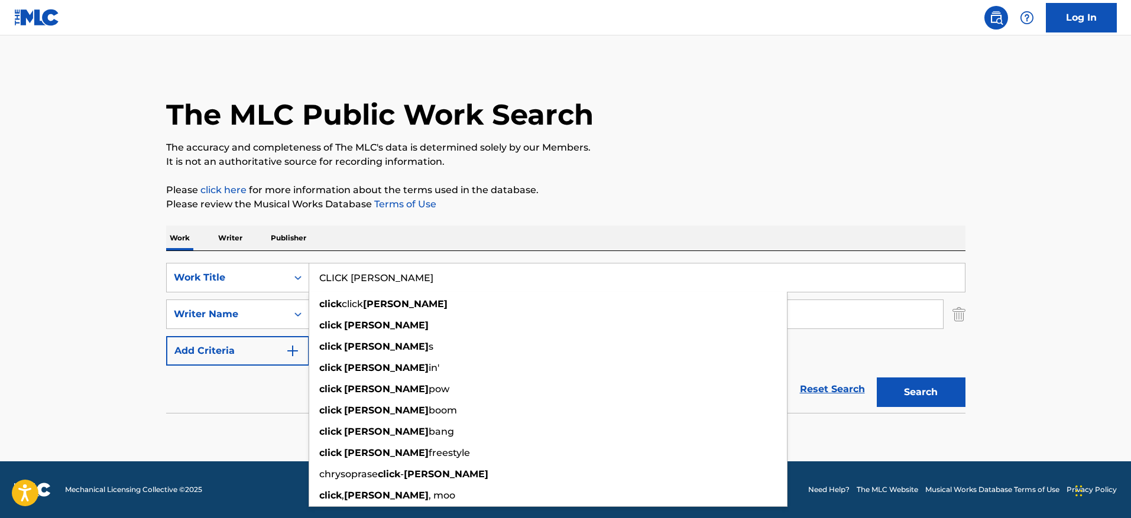  Describe the element at coordinates (431, 346) in the screenshot. I see `span: s` at that location.